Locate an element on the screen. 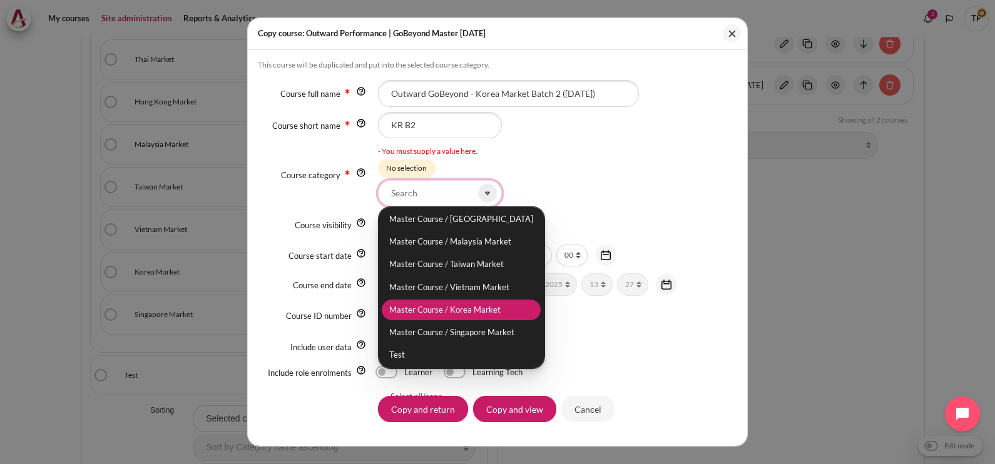 This screenshot has height=464, width=995. input: Copy and view is located at coordinates (514, 409).